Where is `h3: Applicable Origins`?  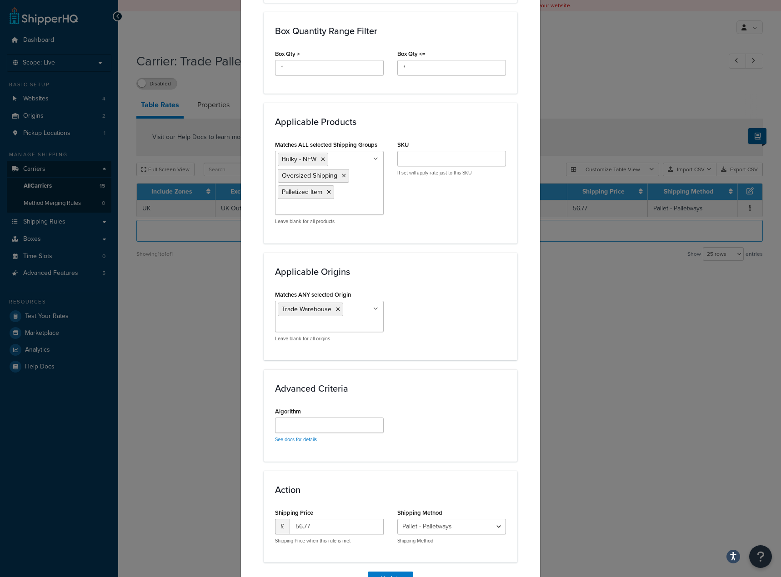 h3: Applicable Origins is located at coordinates (390, 272).